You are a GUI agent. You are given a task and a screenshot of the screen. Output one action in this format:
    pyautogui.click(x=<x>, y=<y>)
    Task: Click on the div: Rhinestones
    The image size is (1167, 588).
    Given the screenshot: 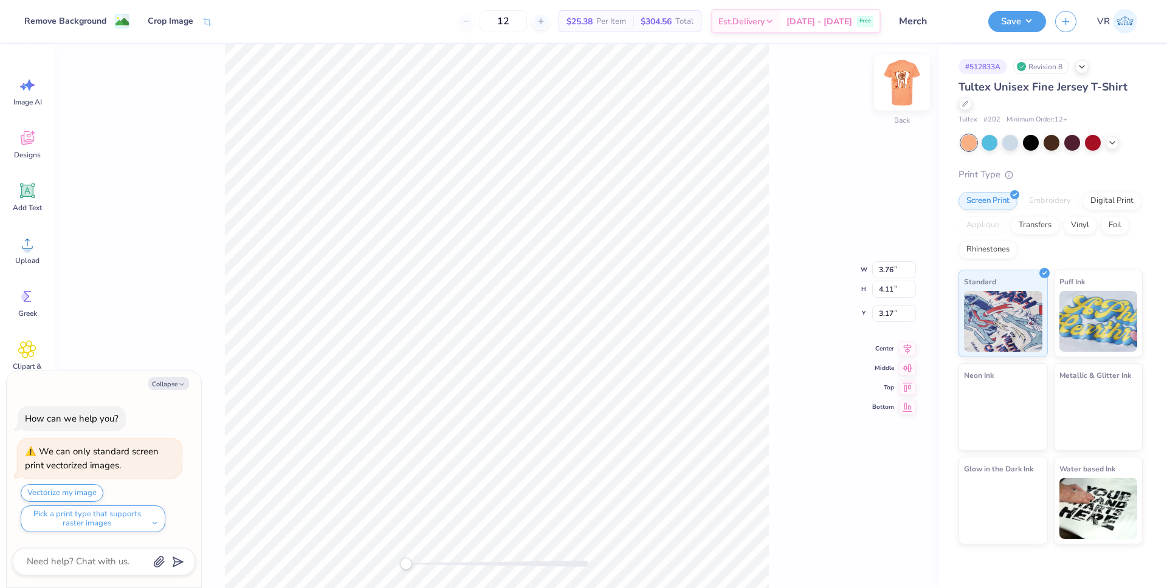 What is the action you would take?
    pyautogui.click(x=988, y=250)
    